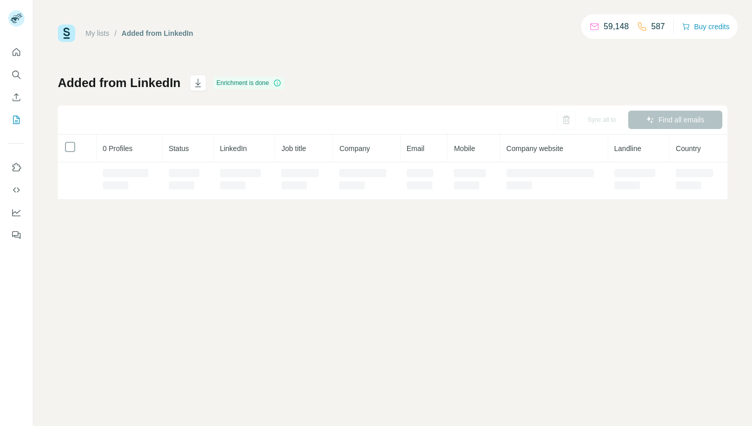  What do you see at coordinates (249, 83) in the screenshot?
I see `div: Enrichment is done` at bounding box center [249, 83].